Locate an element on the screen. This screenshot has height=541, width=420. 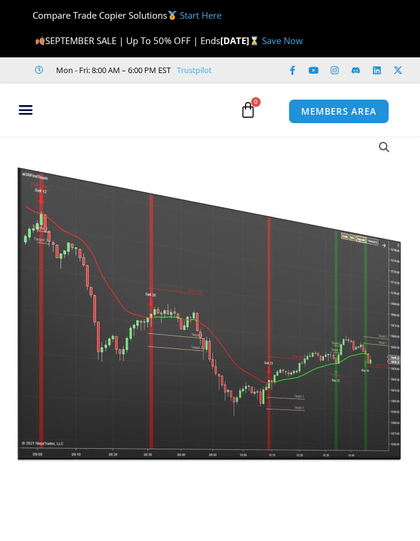
a: 0 is located at coordinates (248, 110).